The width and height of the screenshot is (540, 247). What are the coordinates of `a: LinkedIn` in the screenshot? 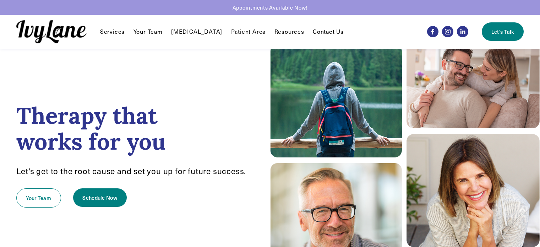 It's located at (462, 32).